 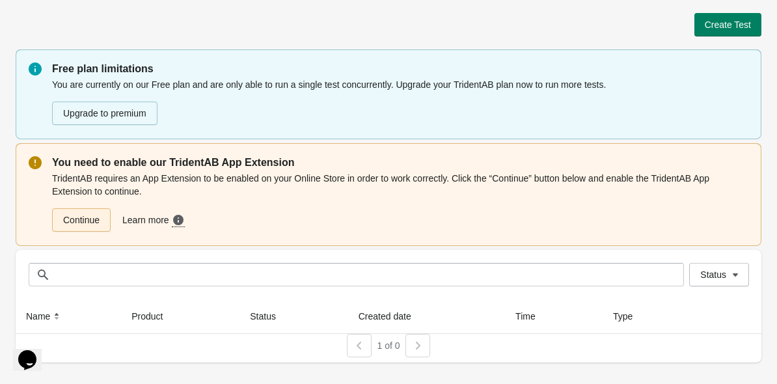 I want to click on button: Create Test, so click(x=728, y=25).